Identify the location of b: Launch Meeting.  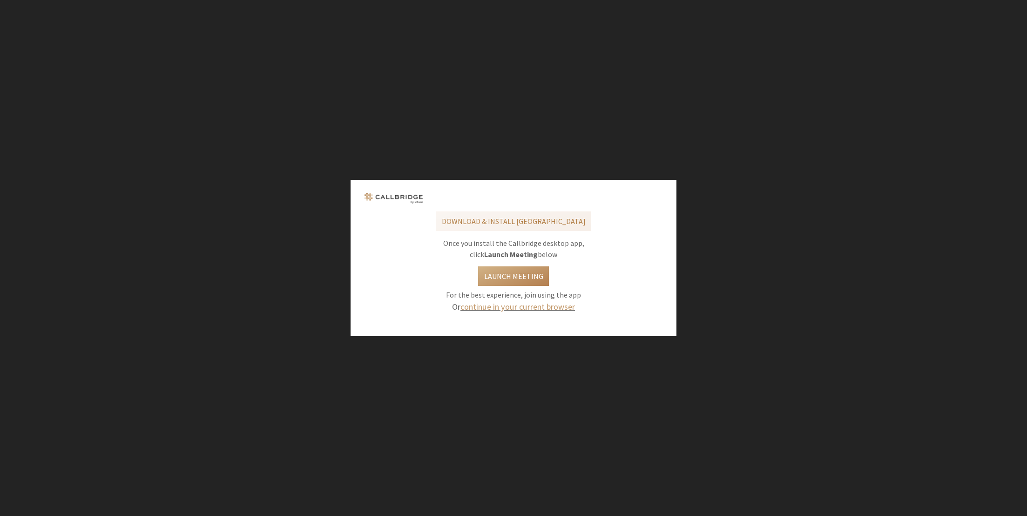
(511, 254).